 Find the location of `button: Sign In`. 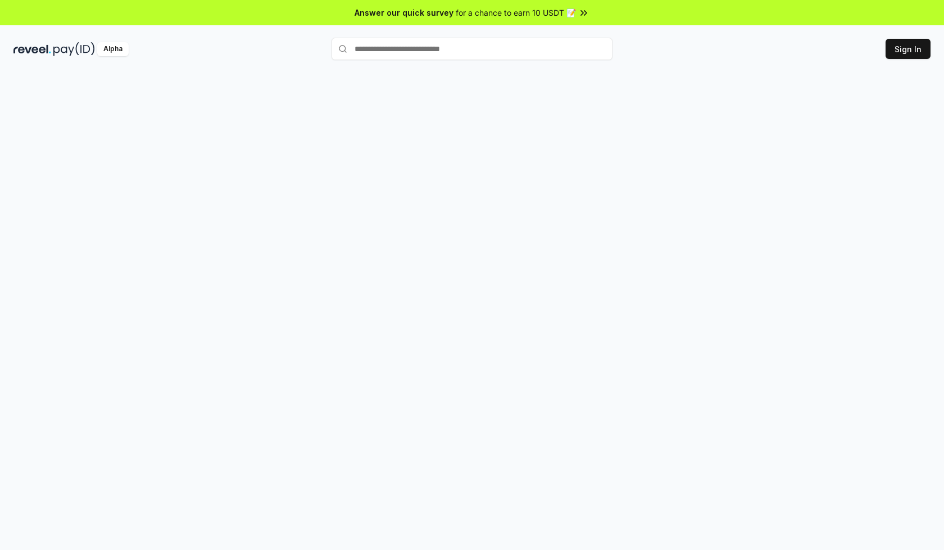

button: Sign In is located at coordinates (908, 49).